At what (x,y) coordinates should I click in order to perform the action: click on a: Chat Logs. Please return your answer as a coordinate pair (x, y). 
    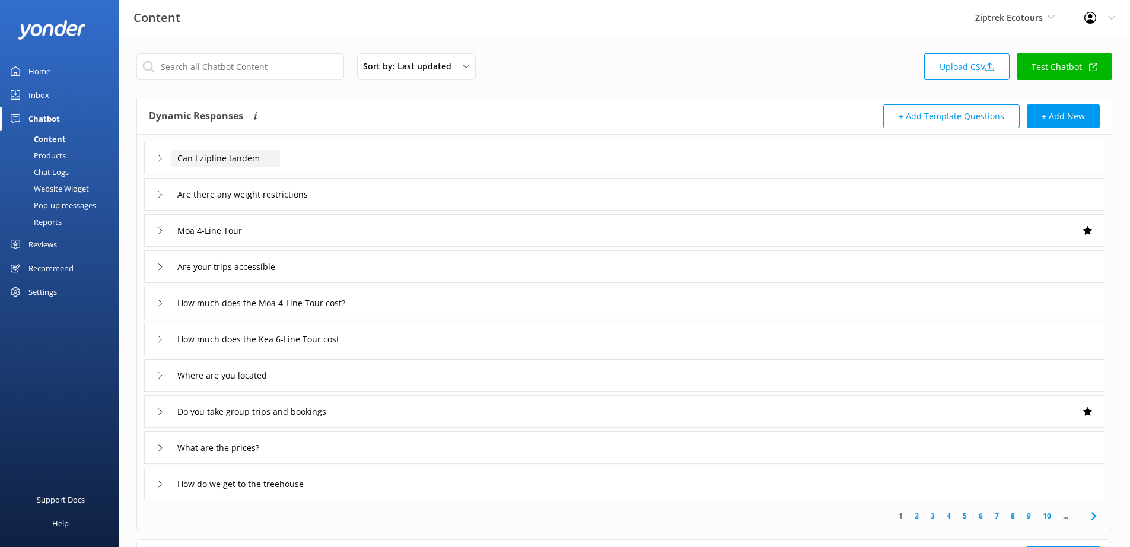
    Looking at the image, I should click on (63, 172).